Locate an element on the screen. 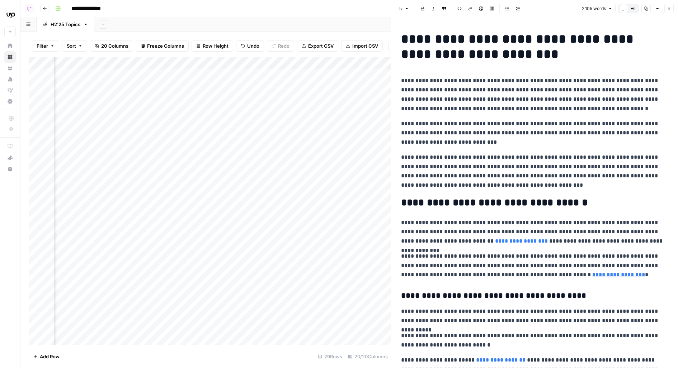  button: Export CSV is located at coordinates (317, 46).